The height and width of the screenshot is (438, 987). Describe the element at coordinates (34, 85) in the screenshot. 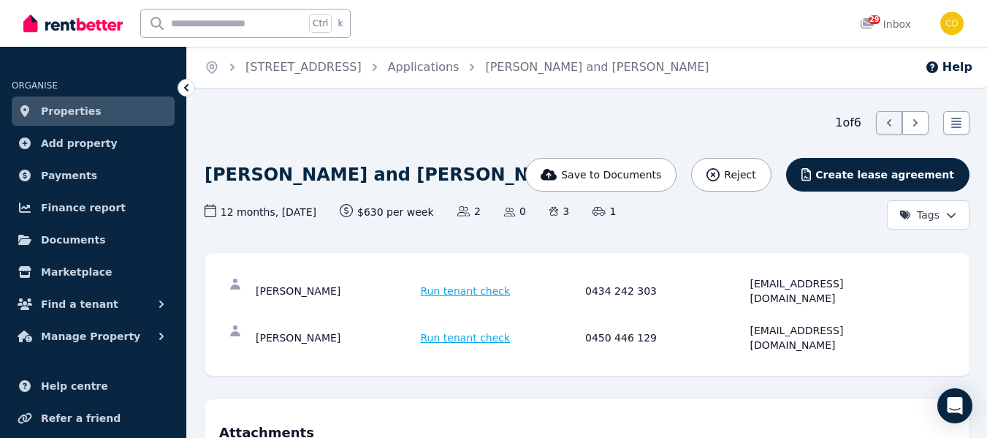

I see `span: ORGANISE` at that location.